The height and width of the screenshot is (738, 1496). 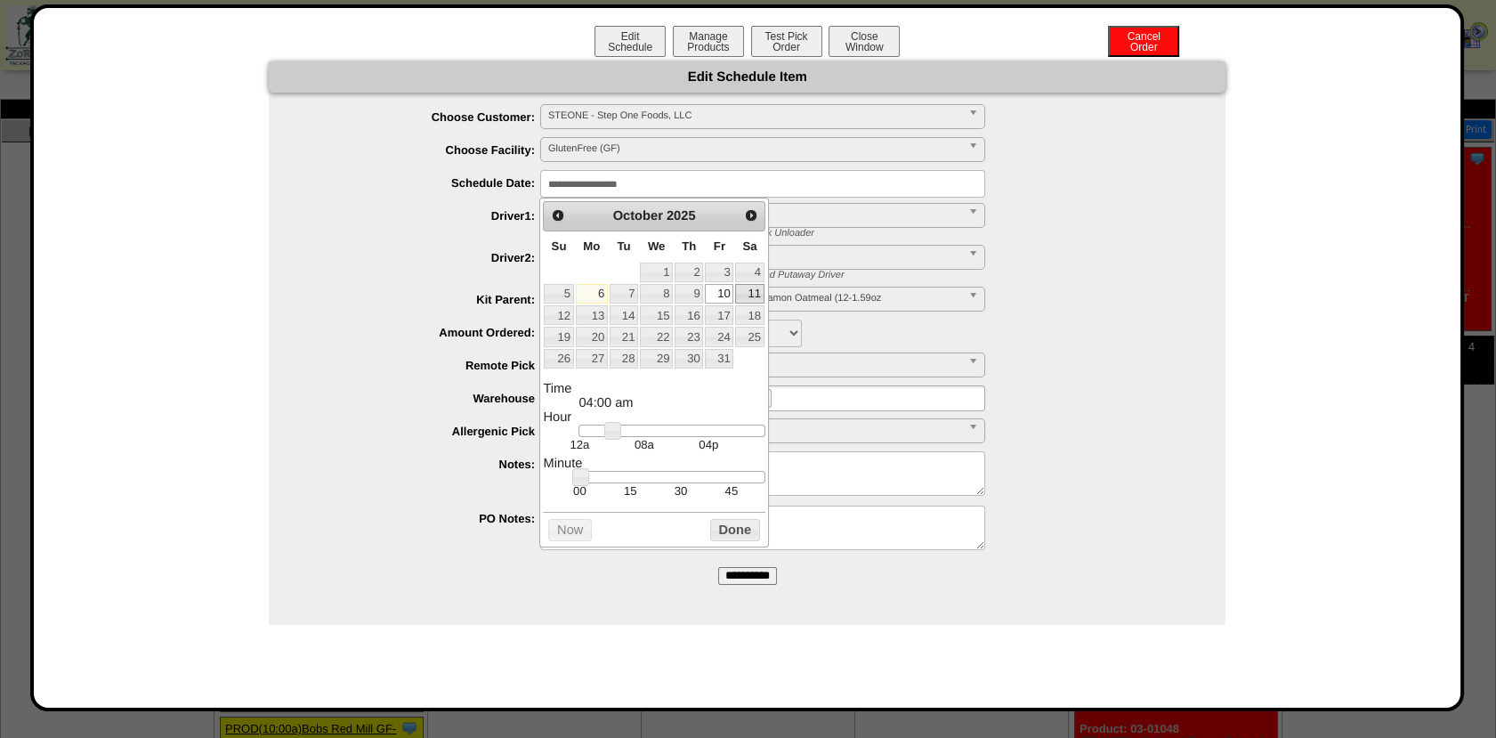 I want to click on a: 25, so click(x=749, y=336).